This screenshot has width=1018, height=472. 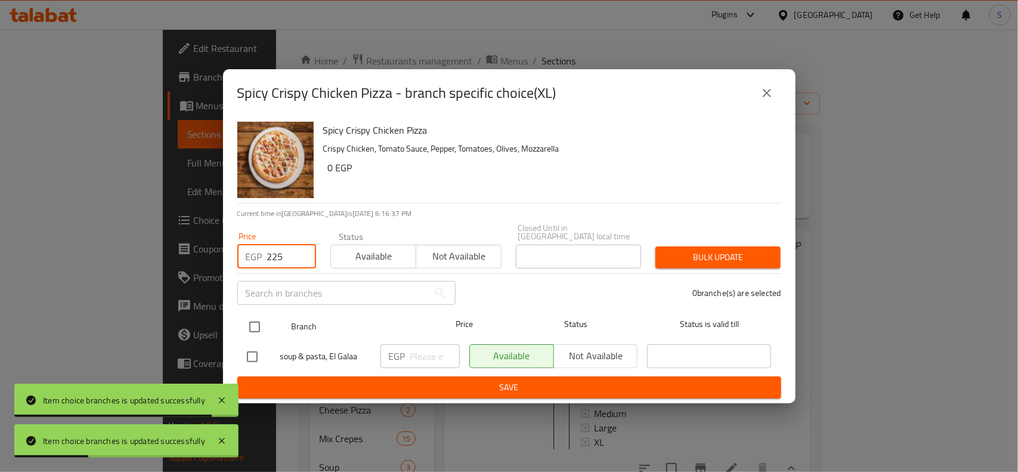 I want to click on button: Available, so click(x=373, y=256).